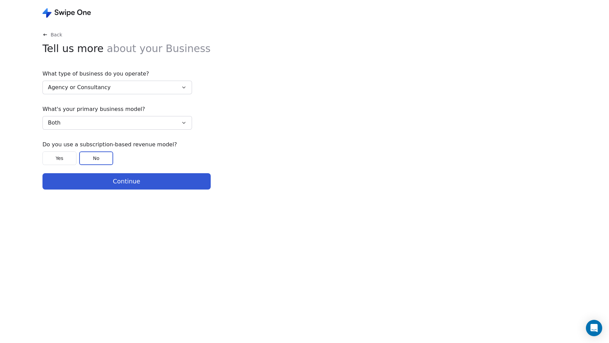 The height and width of the screenshot is (343, 609). What do you see at coordinates (54, 123) in the screenshot?
I see `span: Both` at bounding box center [54, 123].